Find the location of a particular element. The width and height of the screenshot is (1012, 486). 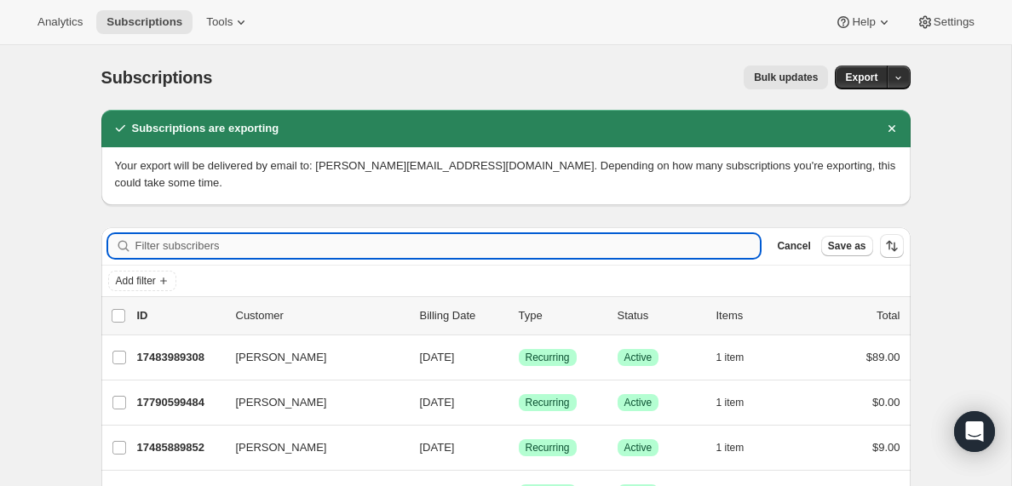

span: Cancel is located at coordinates (793, 246).